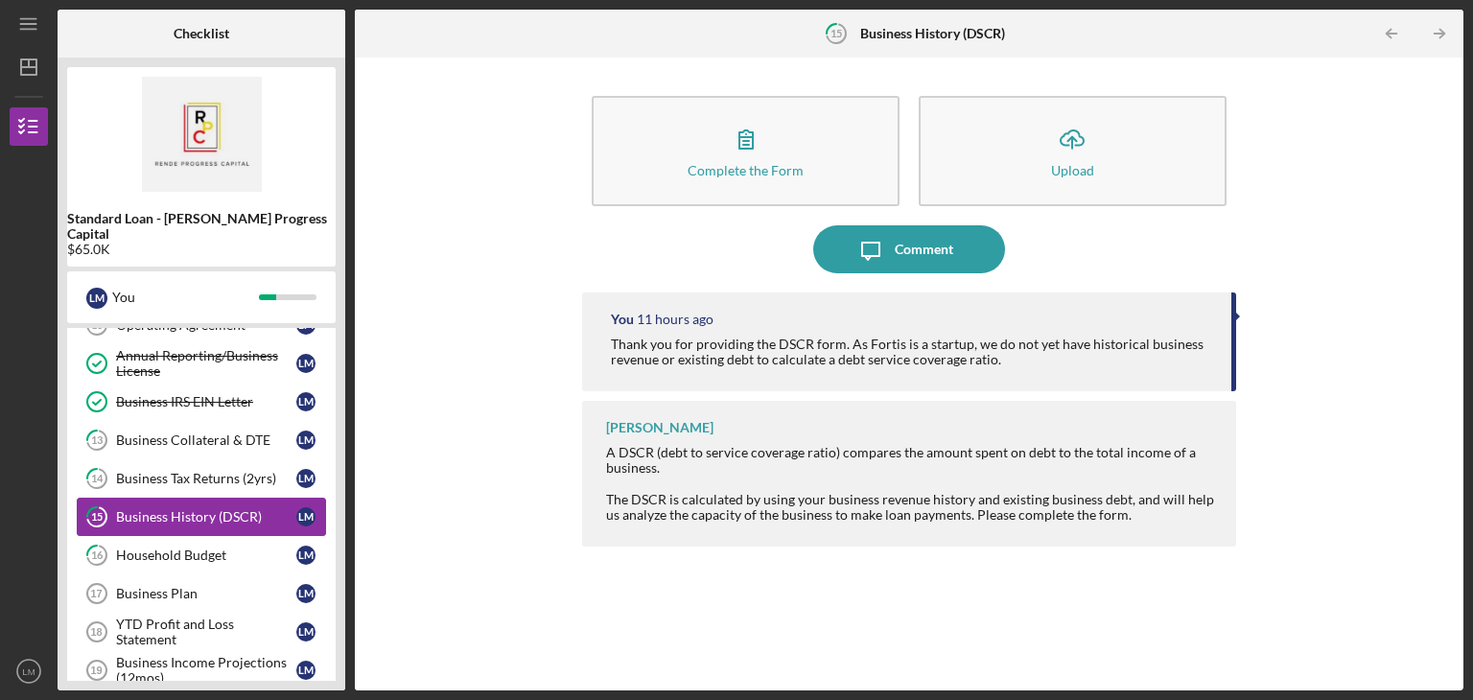 The width and height of the screenshot is (1473, 700). What do you see at coordinates (206, 440) in the screenshot?
I see `div: Business Collateral & DTE` at bounding box center [206, 440].